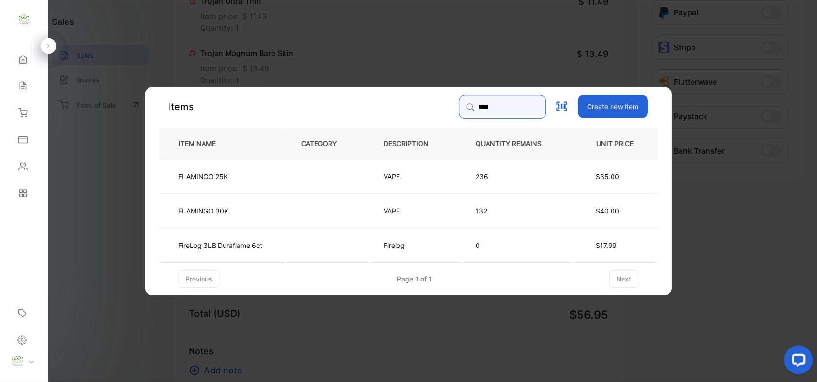 The image size is (817, 382). What do you see at coordinates (516, 144) in the screenshot?
I see `p: QUANTITY REMAINS` at bounding box center [516, 144].